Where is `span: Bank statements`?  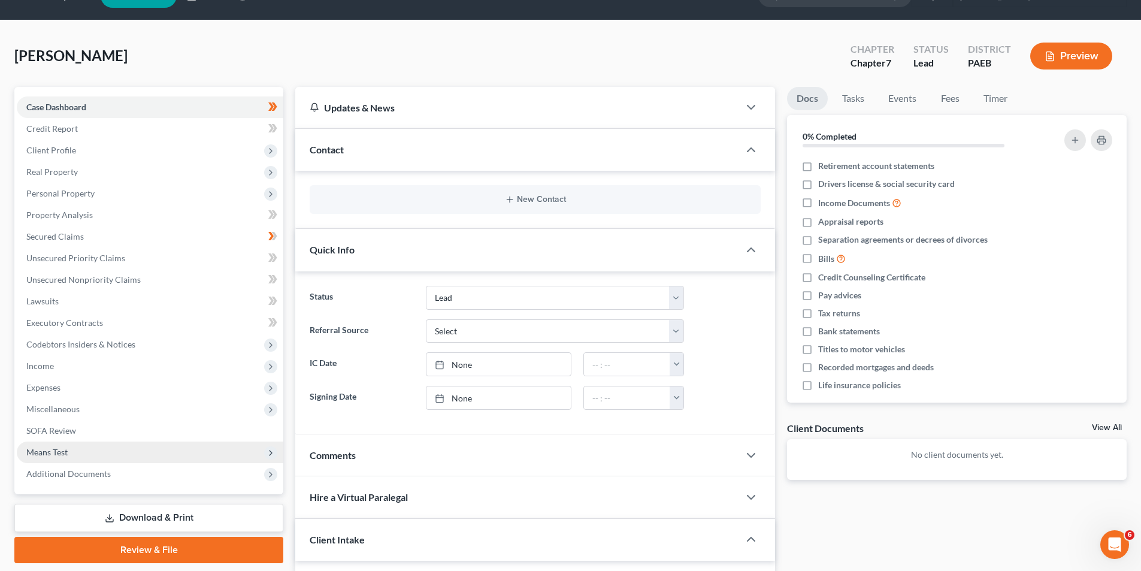
span: Bank statements is located at coordinates (849, 331).